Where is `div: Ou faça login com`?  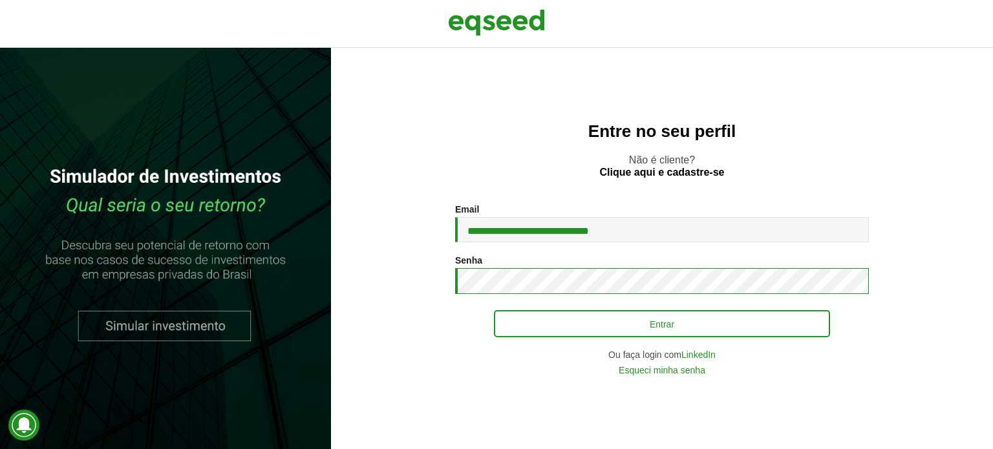
div: Ou faça login com is located at coordinates (662, 355).